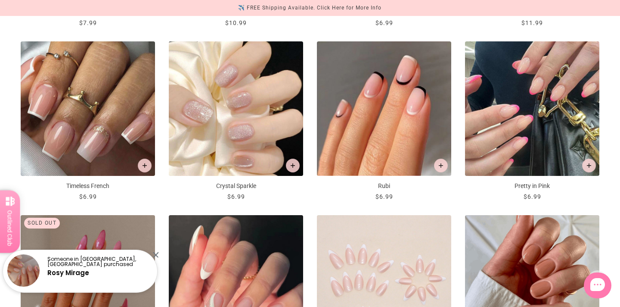 Image resolution: width=620 pixels, height=307 pixels. Describe the element at coordinates (384, 121) in the screenshot. I see `a: Rubi` at that location.